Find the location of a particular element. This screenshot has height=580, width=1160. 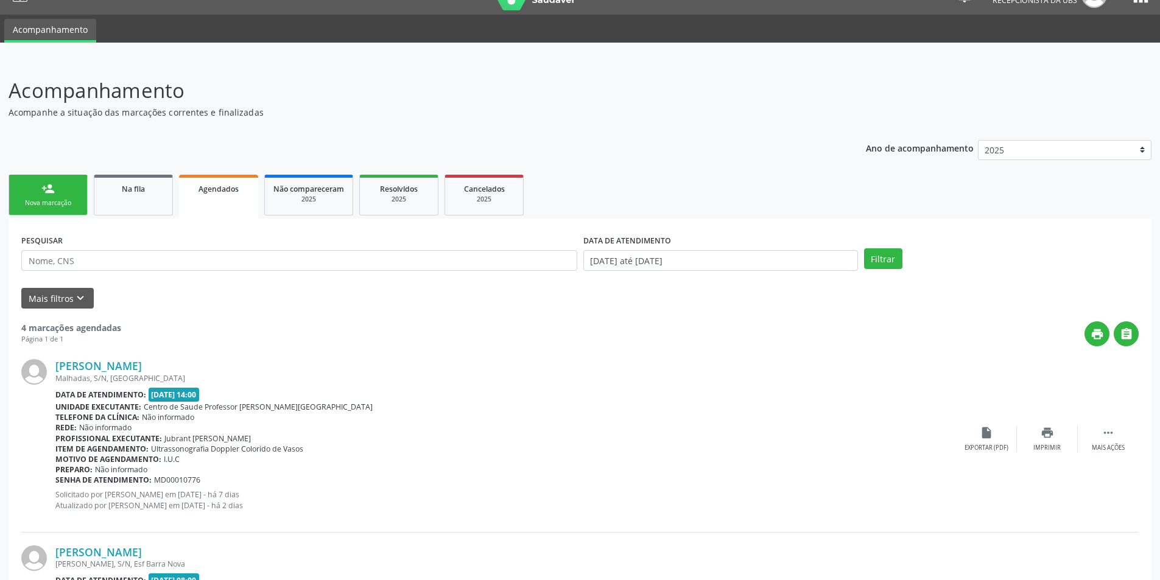

b: Unidade executante: is located at coordinates (98, 407).